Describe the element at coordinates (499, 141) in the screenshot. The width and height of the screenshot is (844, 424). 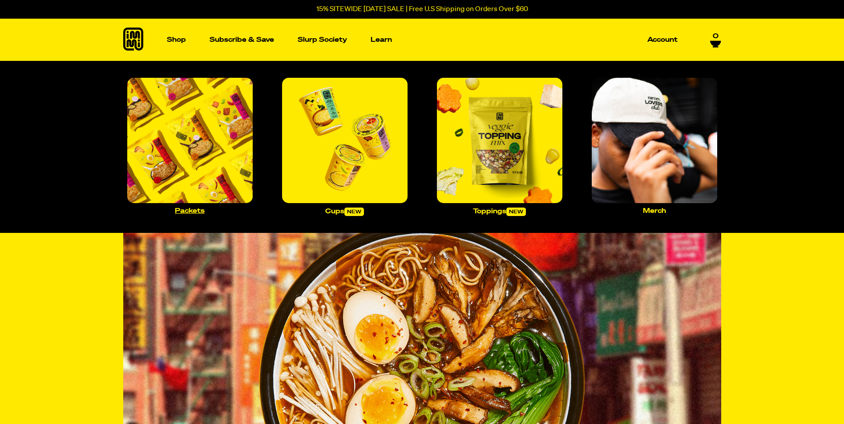
I see `img: toppings.png` at that location.